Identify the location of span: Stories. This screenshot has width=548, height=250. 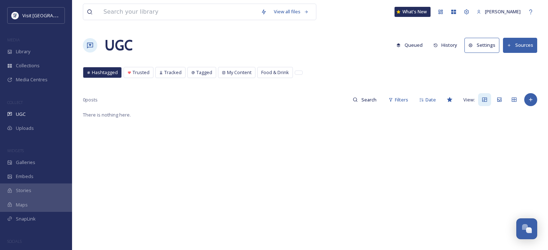
(23, 191).